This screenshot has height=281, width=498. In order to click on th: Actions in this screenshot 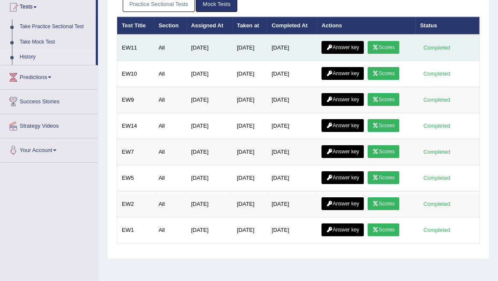, I will do `click(366, 26)`.